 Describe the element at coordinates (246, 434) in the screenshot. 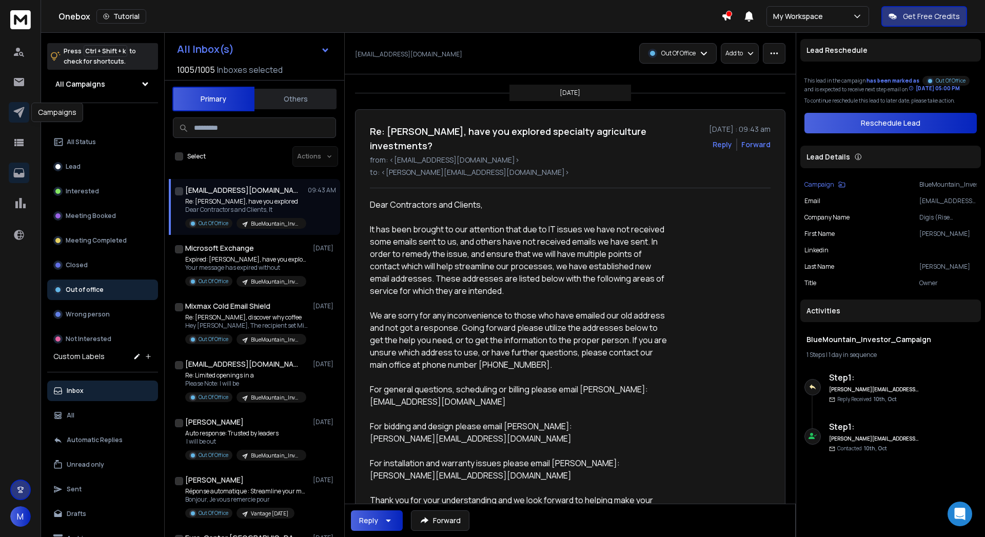

I see `p: Auto response: Trusted by leaders` at that location.